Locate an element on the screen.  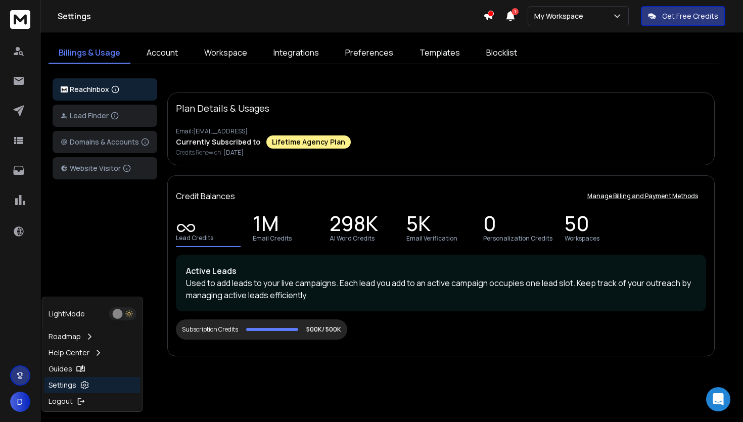
p: Guides is located at coordinates (60, 369).